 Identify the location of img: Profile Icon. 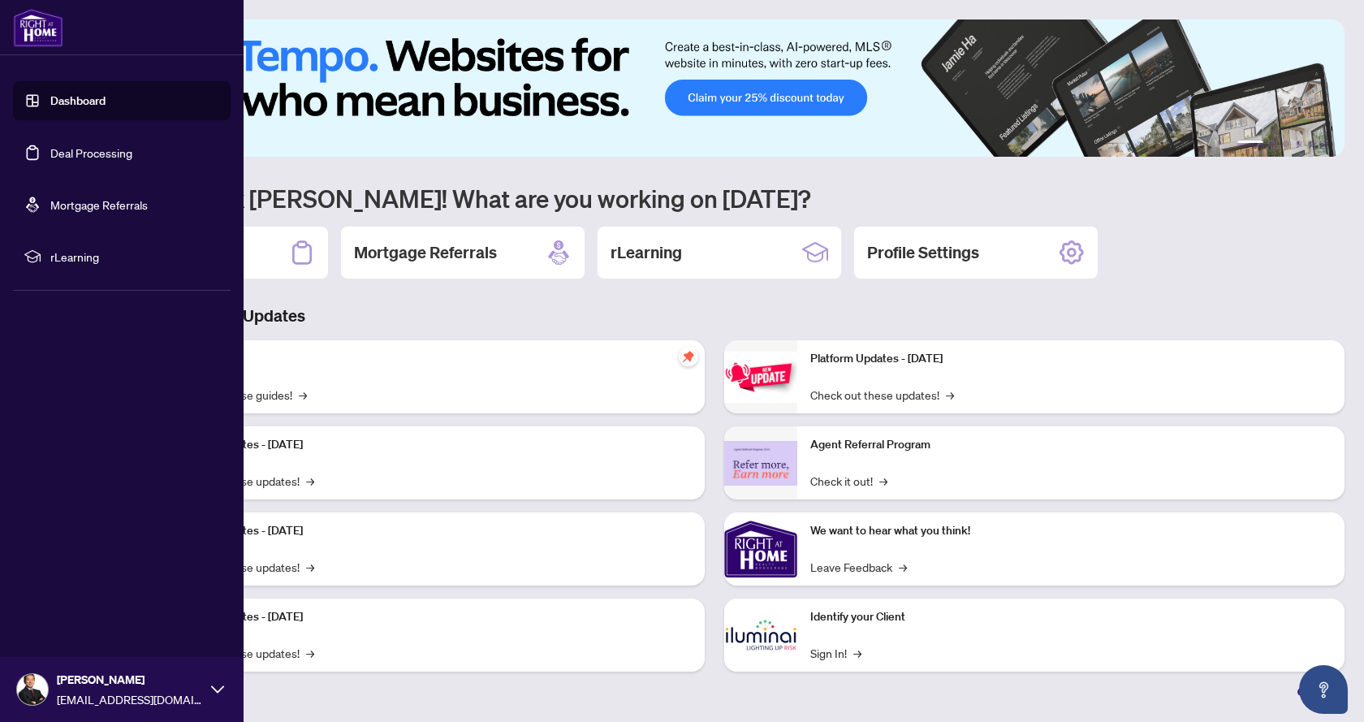
(32, 689).